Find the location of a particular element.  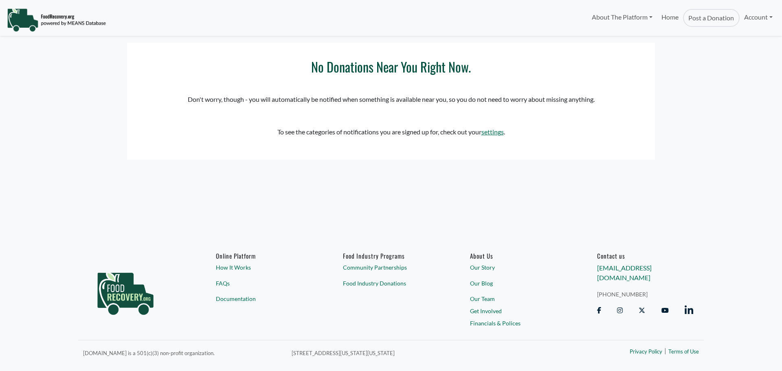

a: About The Platform is located at coordinates (621, 17).